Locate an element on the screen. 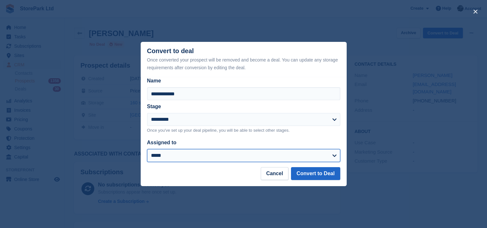  label: Name is located at coordinates (244, 81).